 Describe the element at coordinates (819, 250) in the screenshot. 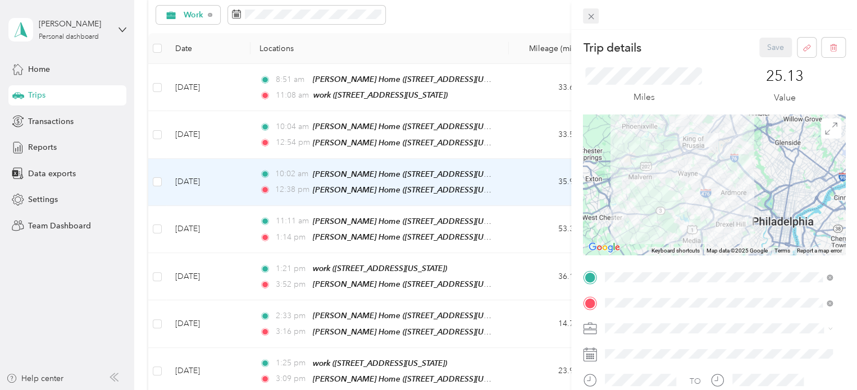

I see `a: Report a map error` at that location.